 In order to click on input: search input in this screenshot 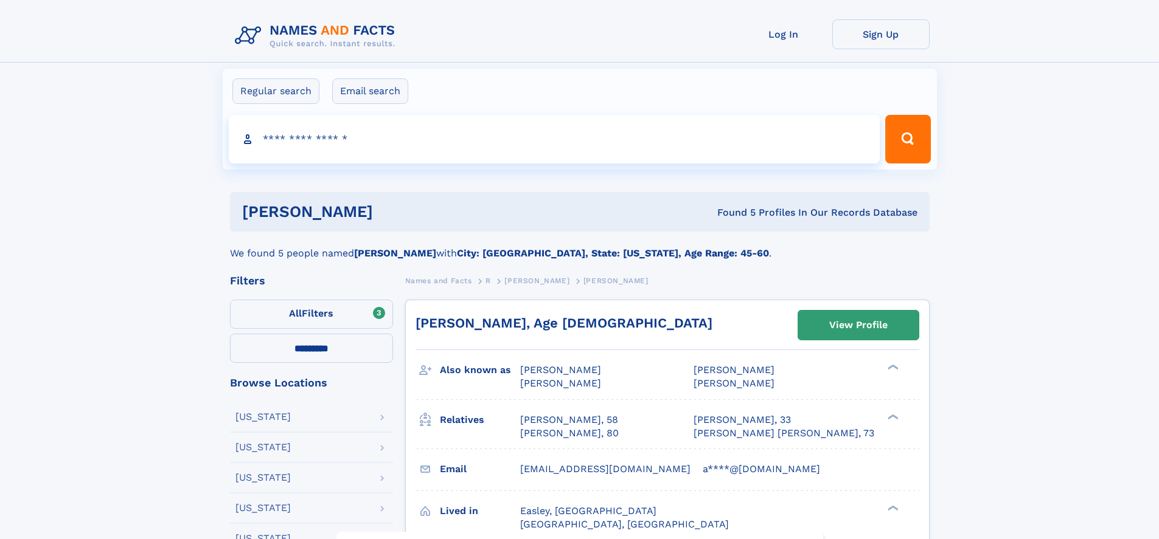, I will do `click(554, 139)`.